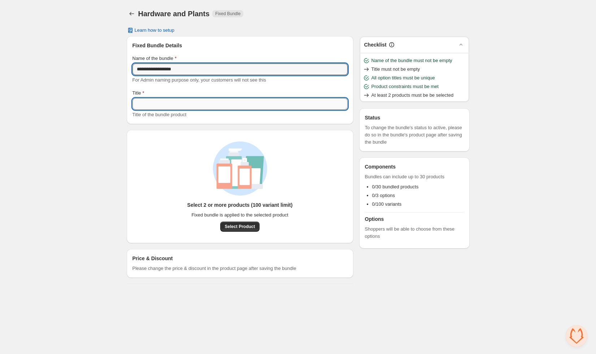 The height and width of the screenshot is (354, 596). I want to click on label: Name of the bundle, so click(155, 59).